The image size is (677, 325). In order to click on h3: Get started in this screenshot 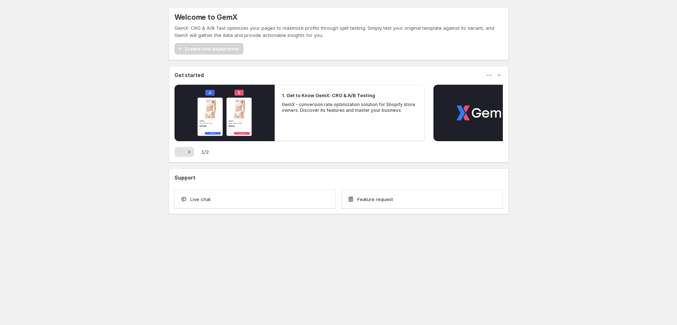, I will do `click(189, 75)`.